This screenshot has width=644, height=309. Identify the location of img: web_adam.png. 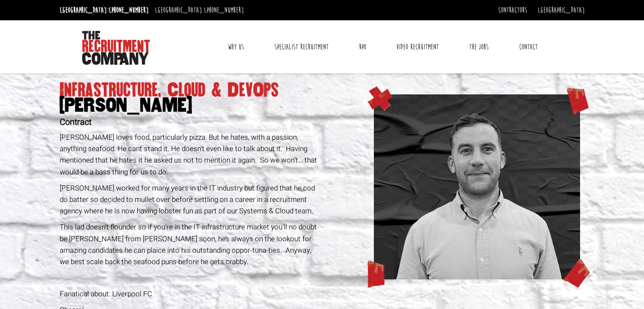
(477, 187).